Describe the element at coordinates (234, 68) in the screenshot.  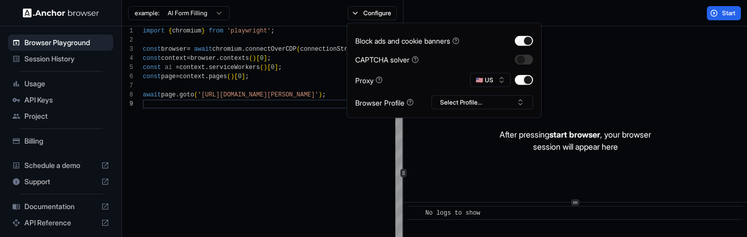
I see `span: serviceWorkers` at that location.